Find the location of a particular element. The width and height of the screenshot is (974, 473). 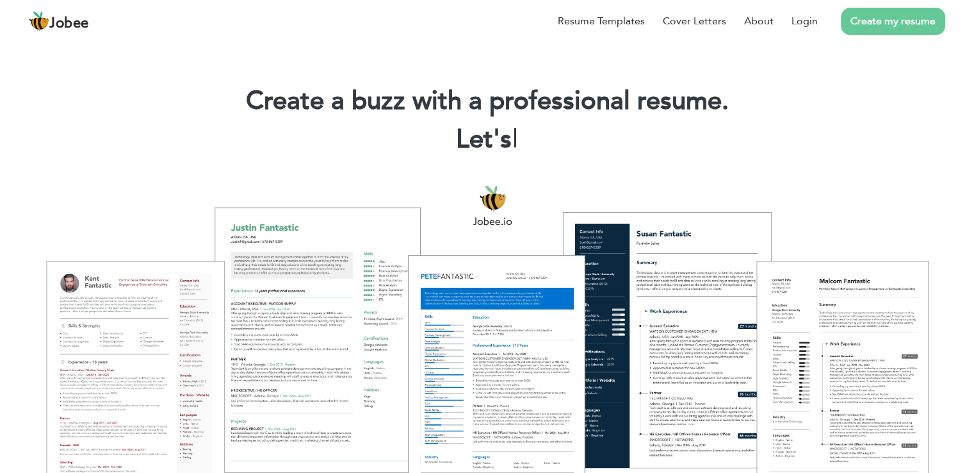

h1: Create a buzz with a professional resume. is located at coordinates (487, 101).